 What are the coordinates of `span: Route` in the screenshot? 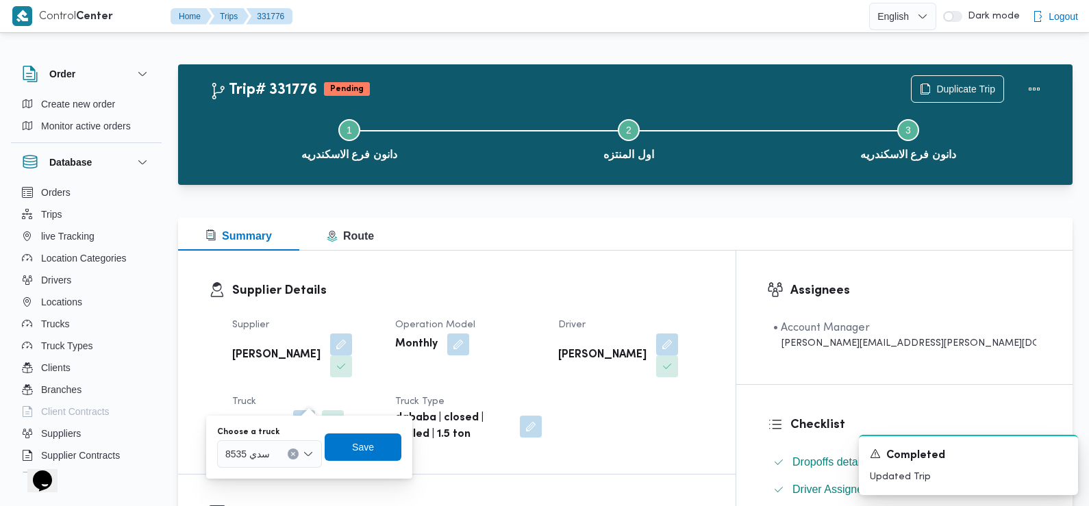 It's located at (350, 236).